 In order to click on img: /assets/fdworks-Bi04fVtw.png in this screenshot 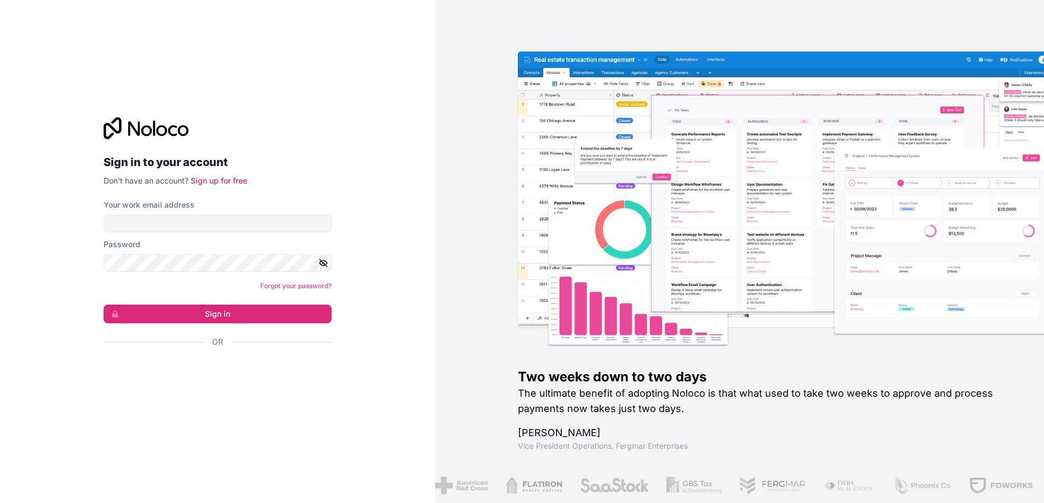, I will do `click(1001, 486)`.